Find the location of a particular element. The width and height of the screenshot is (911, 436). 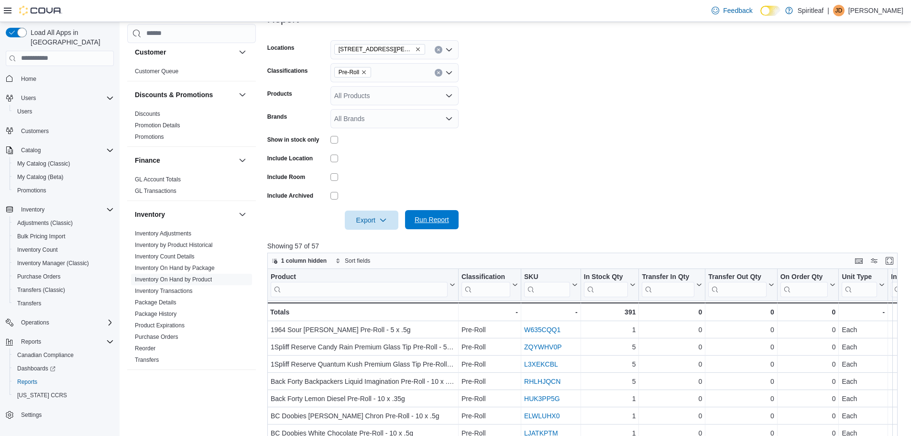

div: On Order Qty is located at coordinates (804, 284).